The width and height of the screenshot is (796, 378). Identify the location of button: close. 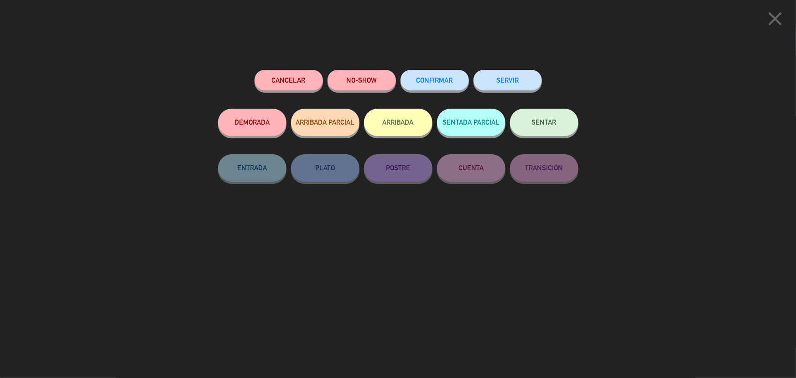
(775, 20).